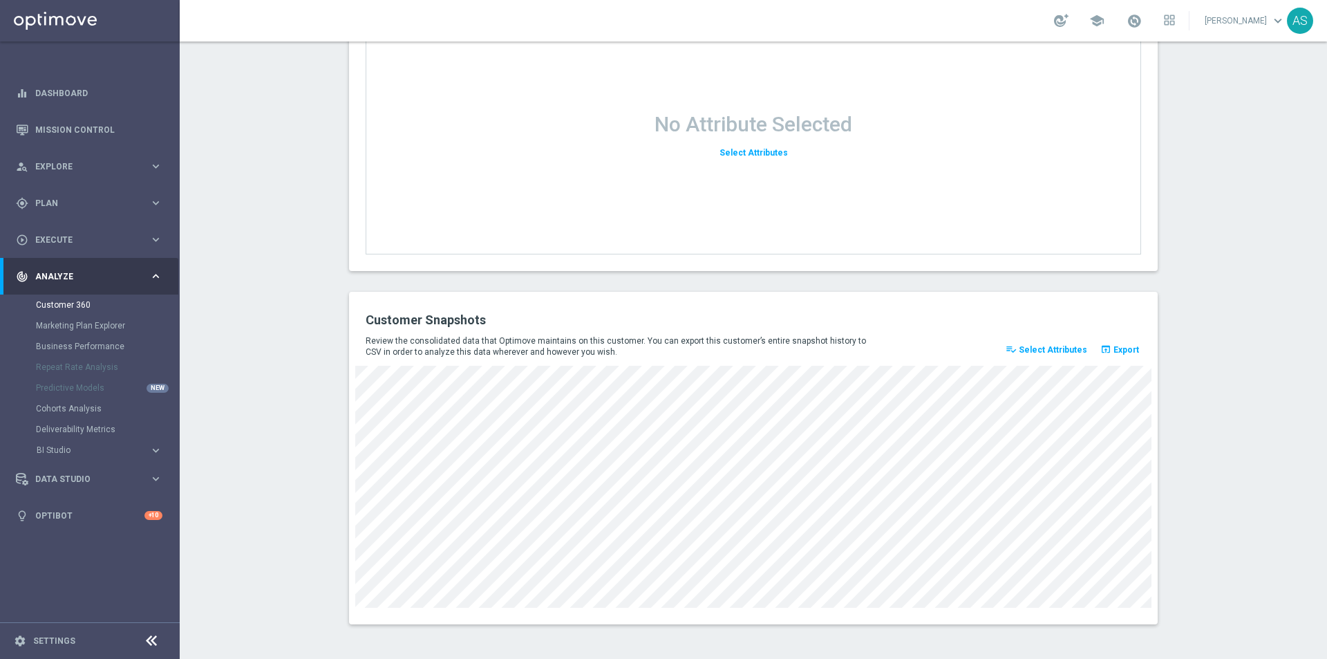 This screenshot has width=1327, height=659. Describe the element at coordinates (89, 276) in the screenshot. I see `button: track_changes Analyze keyboard_arrow_right` at that location.